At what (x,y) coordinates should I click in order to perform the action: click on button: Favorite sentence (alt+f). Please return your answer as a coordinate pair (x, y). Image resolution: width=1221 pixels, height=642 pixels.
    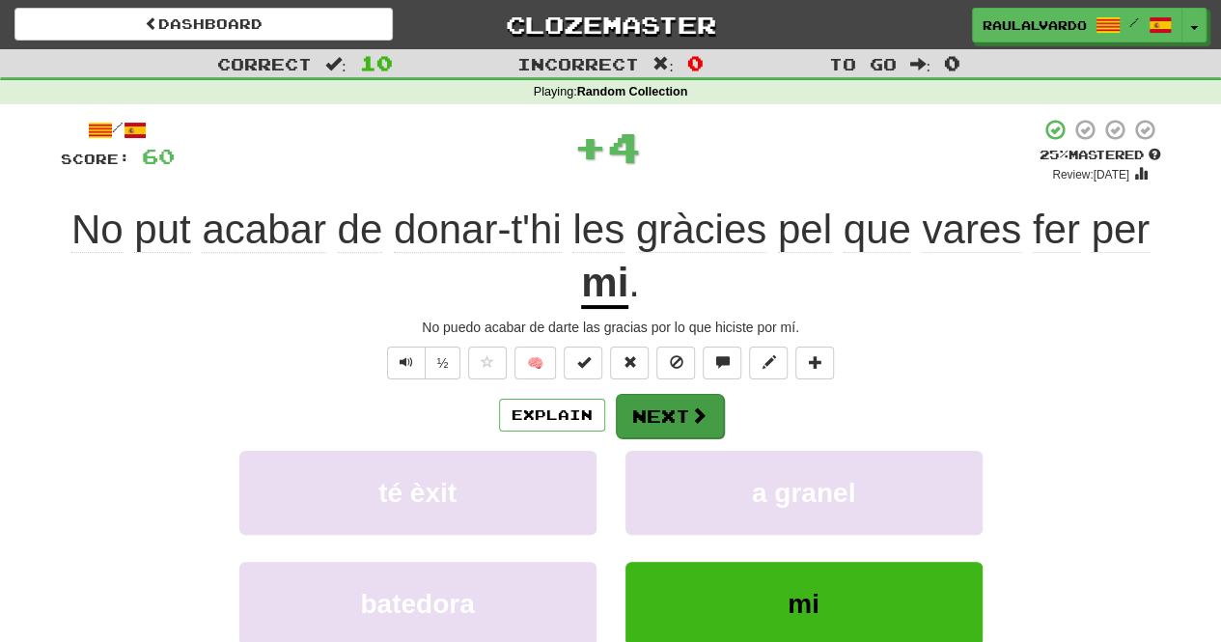
    Looking at the image, I should click on (487, 363).